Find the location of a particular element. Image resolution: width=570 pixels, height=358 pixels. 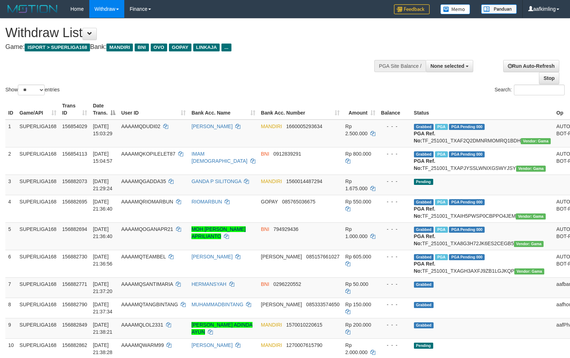

span: Copy 1560014487294 to clipboard is located at coordinates (304, 181).